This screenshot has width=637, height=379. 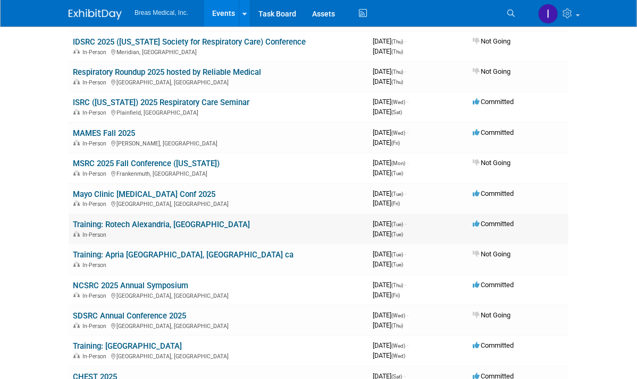 What do you see at coordinates (95, 14) in the screenshot?
I see `img: ExhibitDay` at bounding box center [95, 14].